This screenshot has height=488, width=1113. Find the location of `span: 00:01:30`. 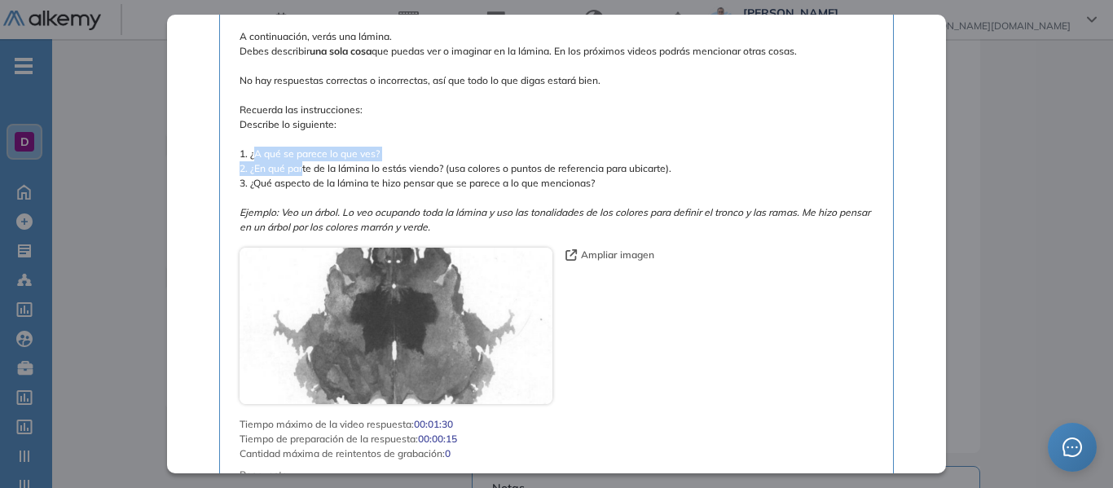

span: 00:01:30 is located at coordinates (434, 425).